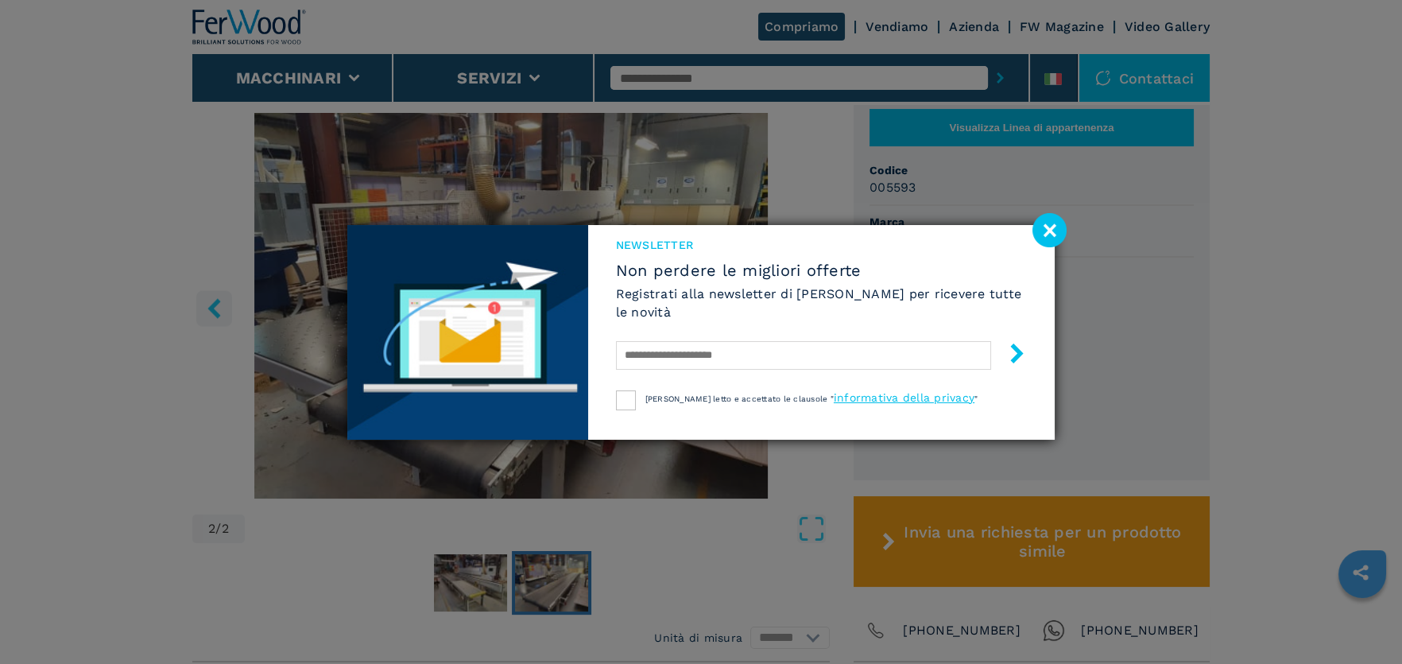 The width and height of the screenshot is (1402, 664). Describe the element at coordinates (467, 332) in the screenshot. I see `img: Newsletter image` at that location.